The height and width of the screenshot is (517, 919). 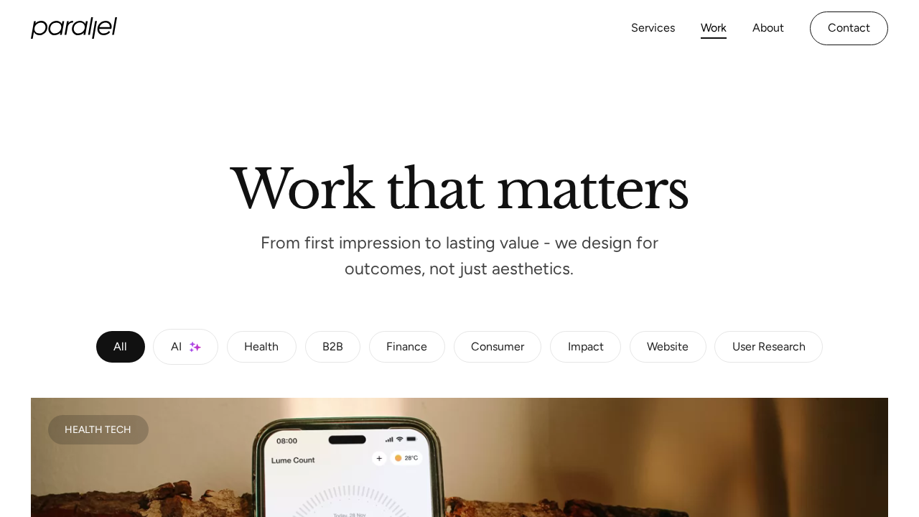 What do you see at coordinates (332, 347) in the screenshot?
I see `div: B2B` at bounding box center [332, 347].